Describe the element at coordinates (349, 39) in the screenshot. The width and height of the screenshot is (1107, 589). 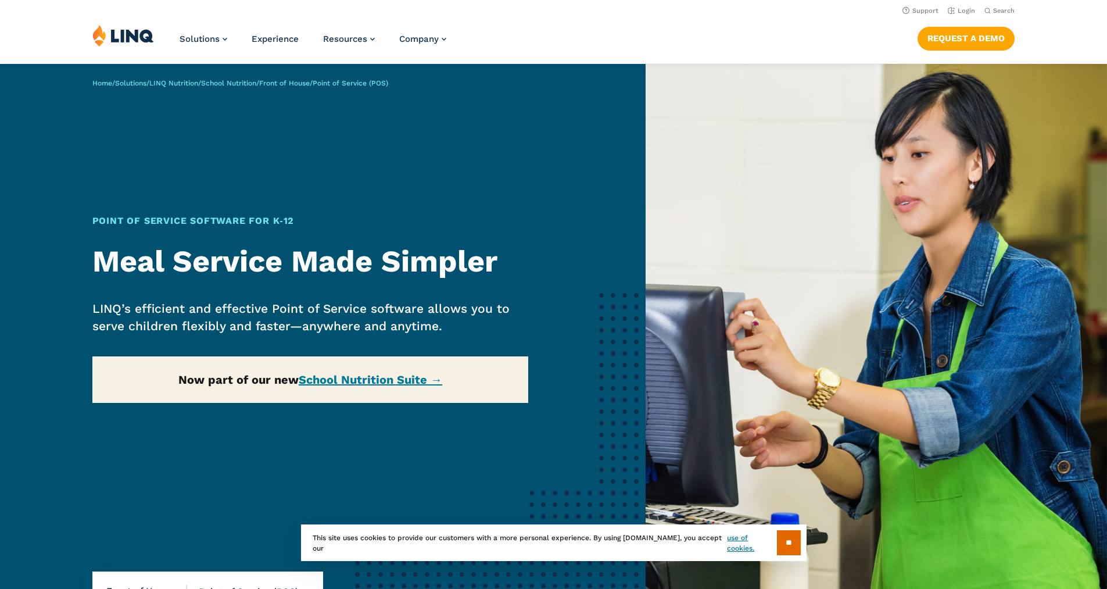
I see `a: Resources` at that location.